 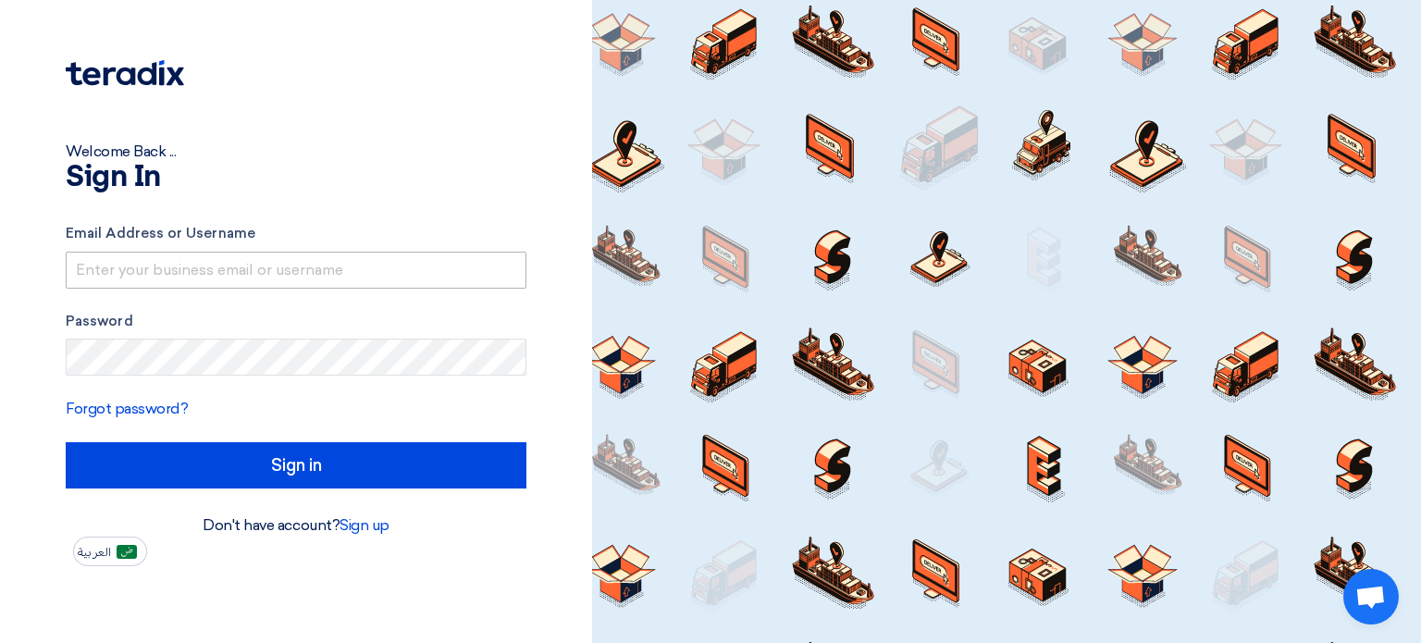 I want to click on div: Welcome Back ..., so click(x=296, y=152).